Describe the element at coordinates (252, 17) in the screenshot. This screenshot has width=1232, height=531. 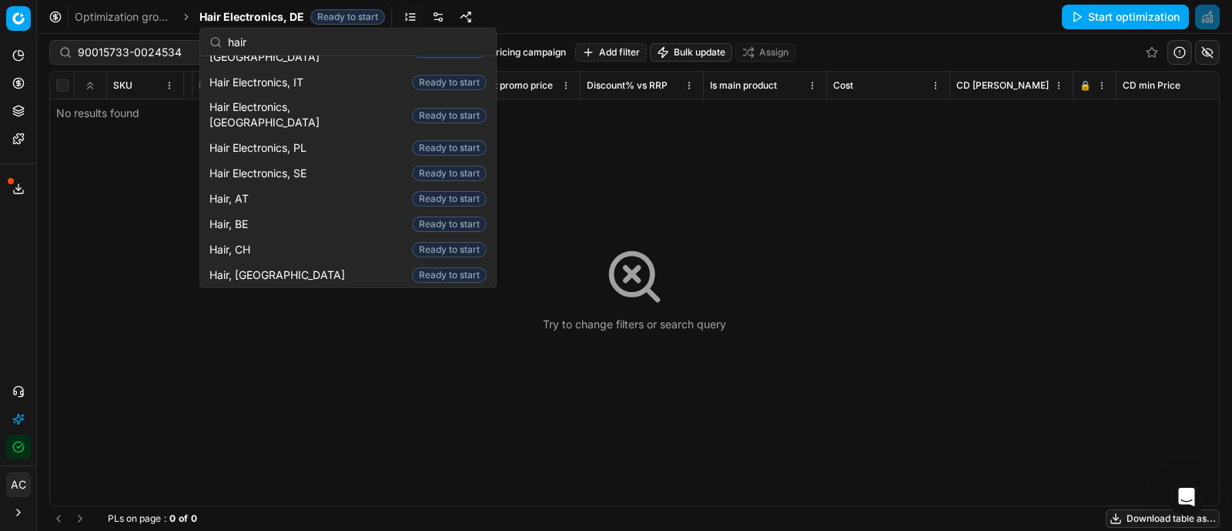
I see `span: Hair Electronics, DE` at that location.